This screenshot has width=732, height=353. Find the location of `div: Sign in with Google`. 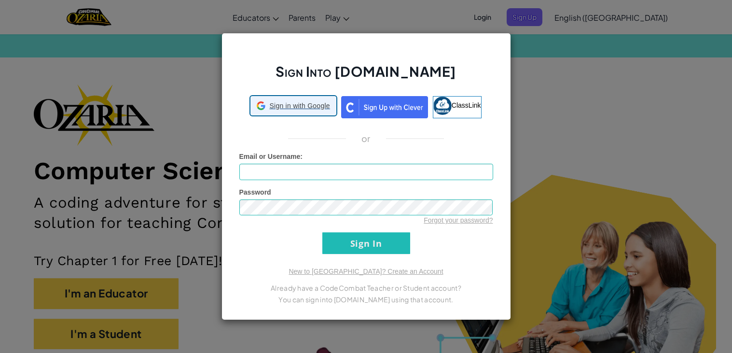

div: Sign in with Google is located at coordinates (293, 106).